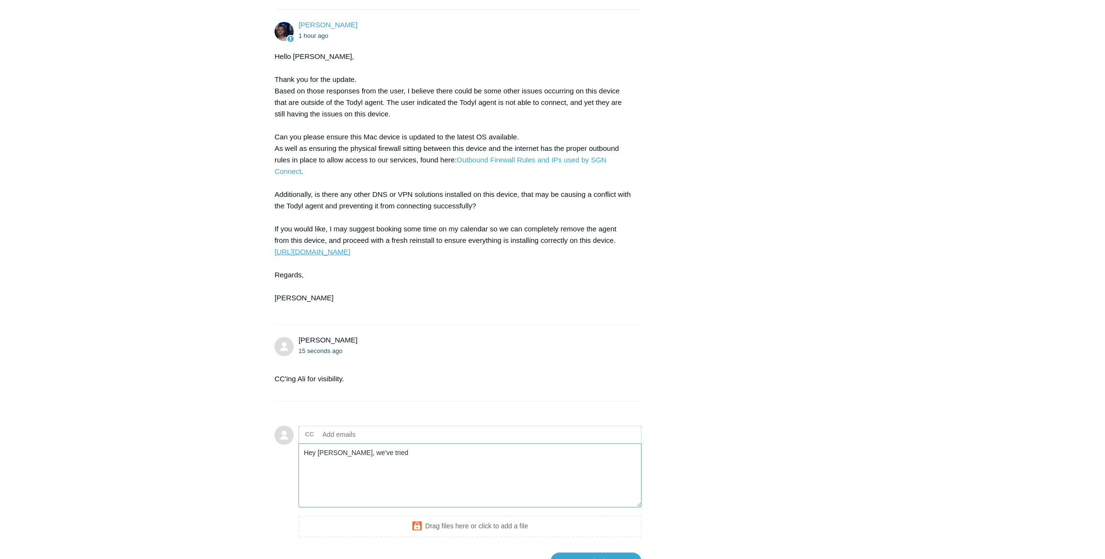 This screenshot has width=1105, height=559. I want to click on time: 08/25/2025, 10:54, so click(321, 351).